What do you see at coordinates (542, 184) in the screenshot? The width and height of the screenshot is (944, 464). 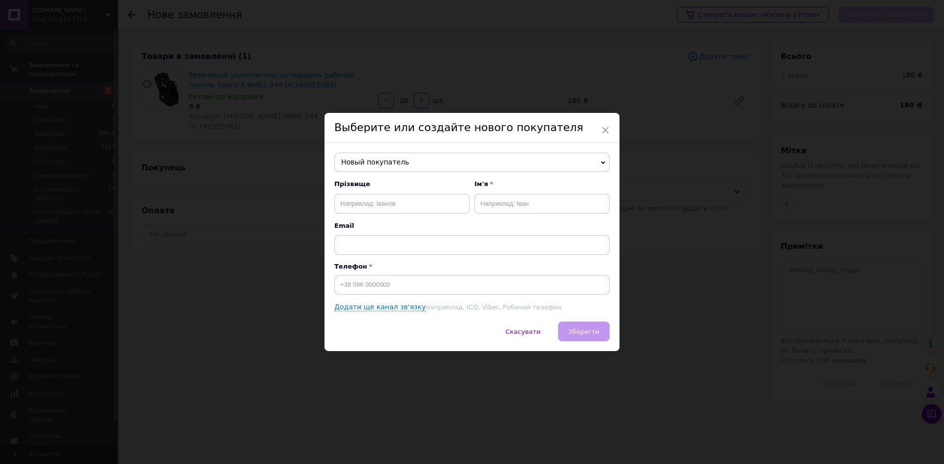 I see `span: Ім'я` at bounding box center [542, 184].